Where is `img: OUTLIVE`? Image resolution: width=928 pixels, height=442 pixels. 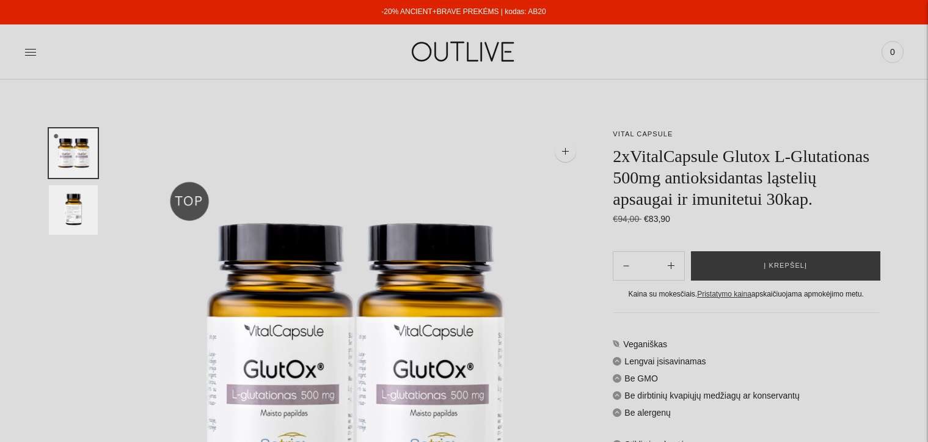 img: OUTLIVE is located at coordinates (464, 51).